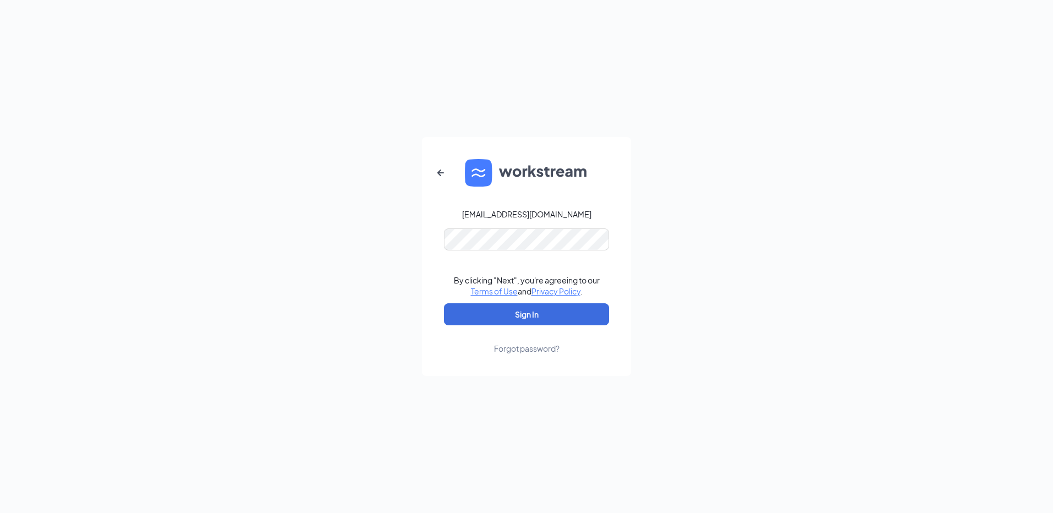 The image size is (1053, 513). I want to click on a: Forgot password?, so click(526, 340).